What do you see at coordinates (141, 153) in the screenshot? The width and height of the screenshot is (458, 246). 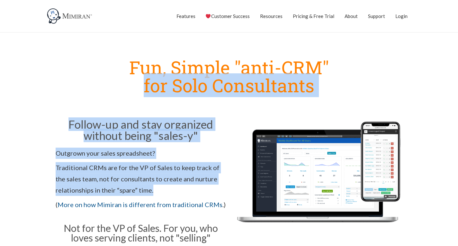 I see `p: Outgrown your sales spreadsheet?` at bounding box center [141, 153].